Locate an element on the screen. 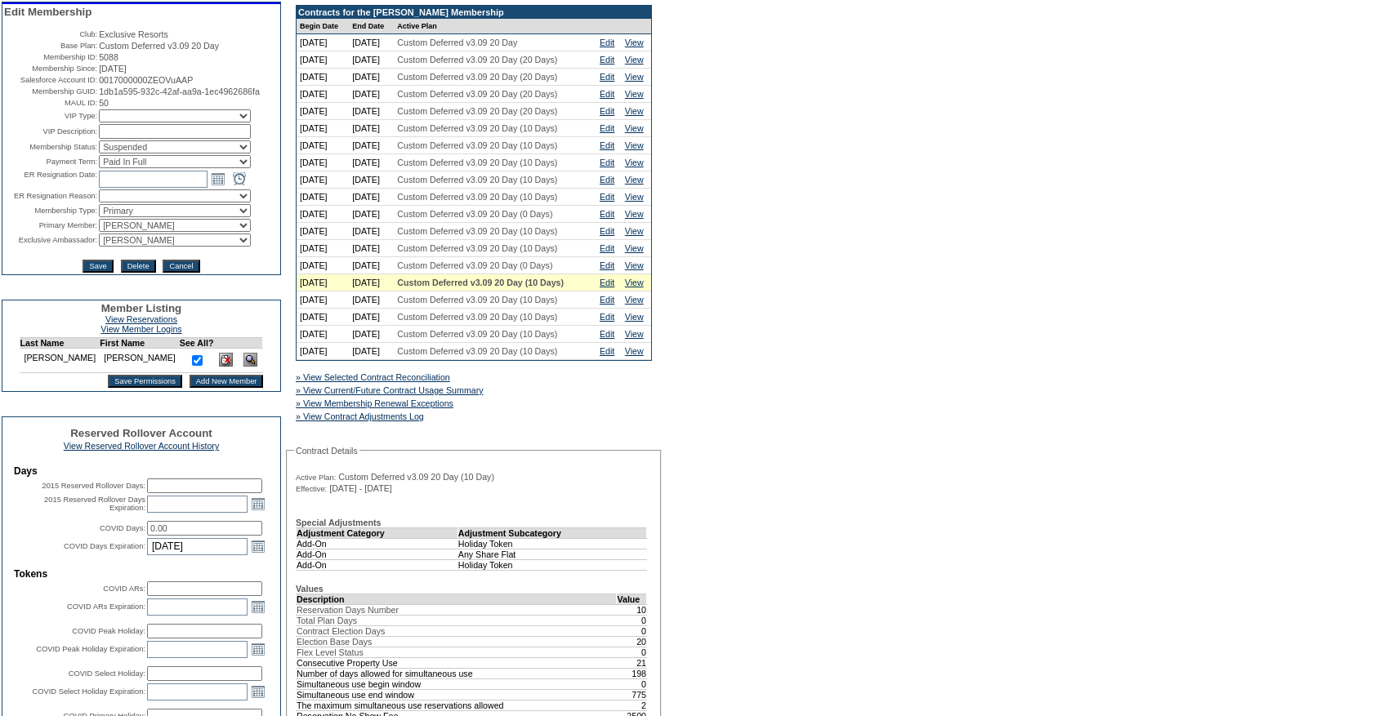 The width and height of the screenshot is (1397, 716). span: Flex Level Status is located at coordinates (330, 653).